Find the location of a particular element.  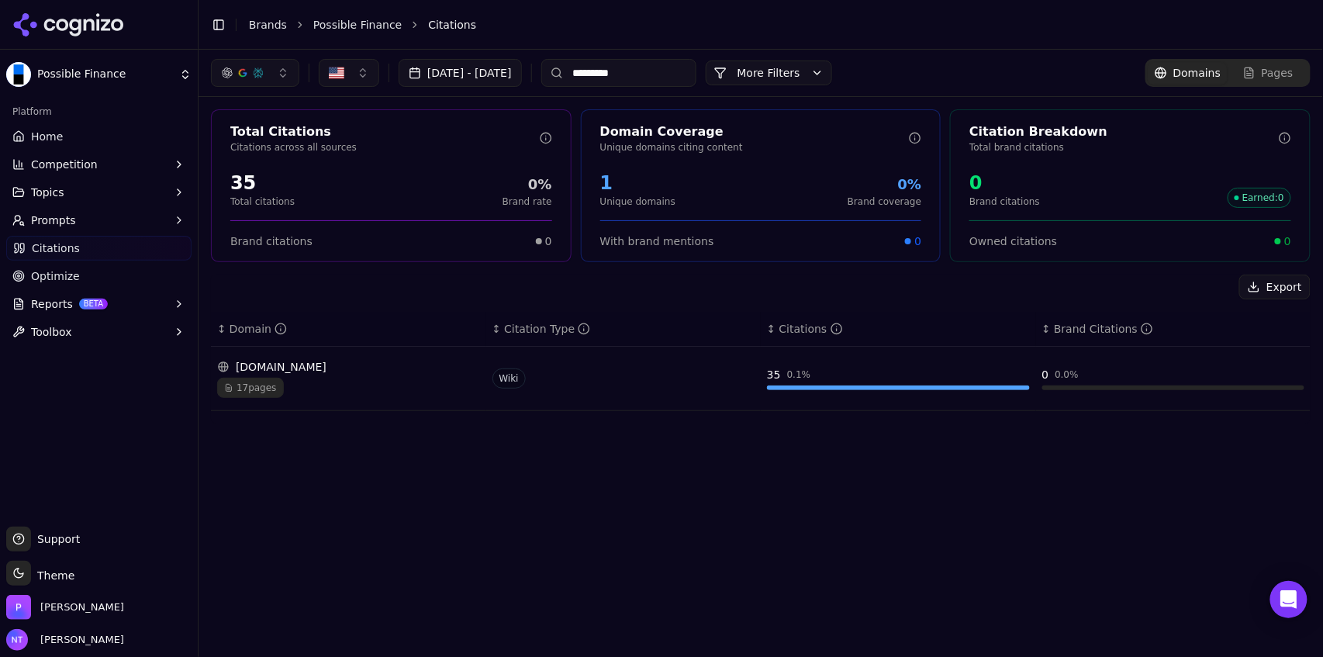

div: ↕Citations is located at coordinates (898, 329).